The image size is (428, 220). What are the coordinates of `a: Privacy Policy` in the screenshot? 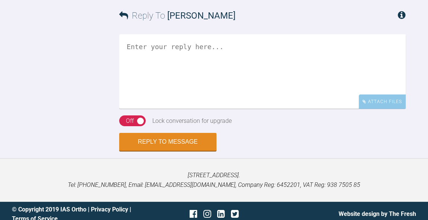 It's located at (110, 209).